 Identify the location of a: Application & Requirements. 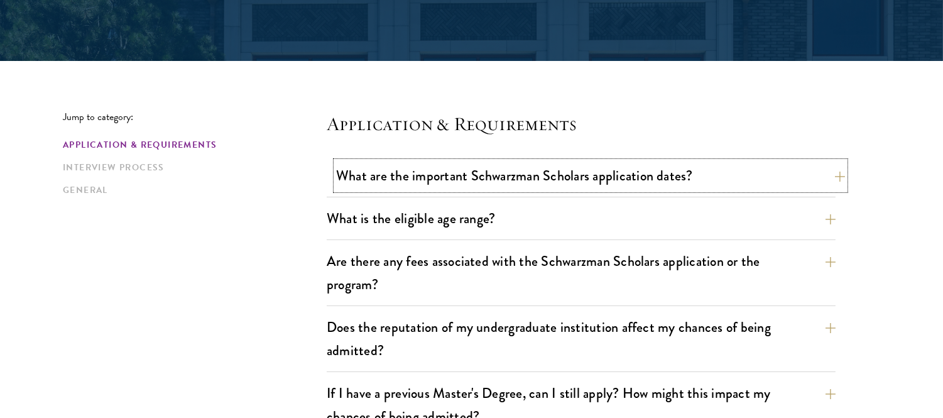
(191, 145).